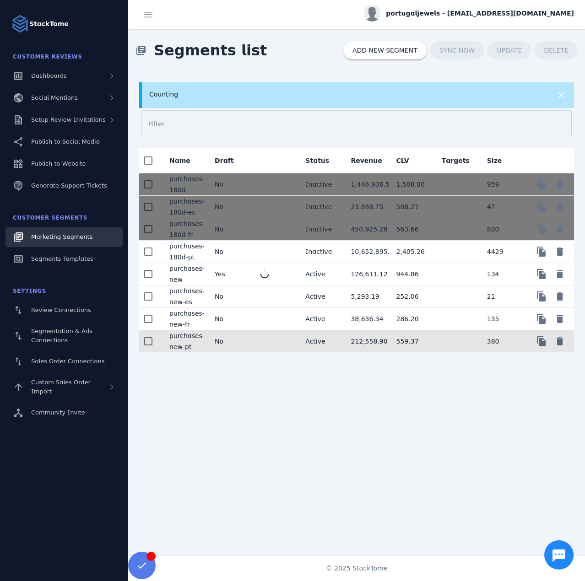 Image resolution: width=585 pixels, height=581 pixels. Describe the element at coordinates (411, 207) in the screenshot. I see `mat-cell: 508.27` at that location.